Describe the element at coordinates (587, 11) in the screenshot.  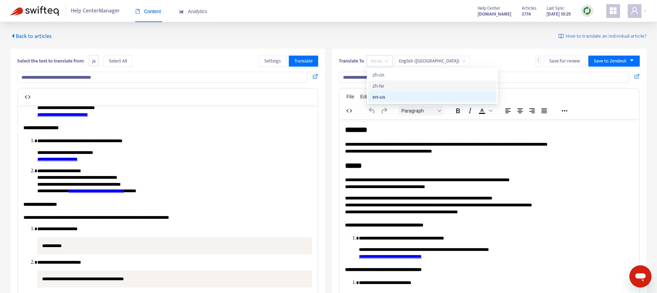
I see `img: sync.dc5367851b00ba804db3.png` at that location.